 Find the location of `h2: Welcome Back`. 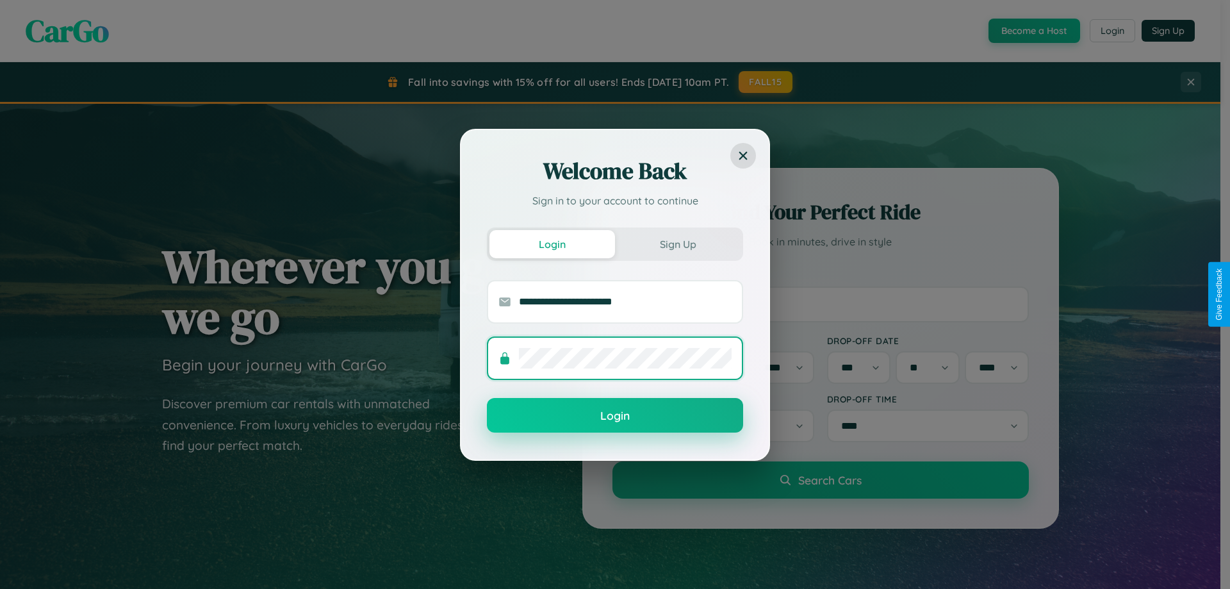

h2: Welcome Back is located at coordinates (615, 171).